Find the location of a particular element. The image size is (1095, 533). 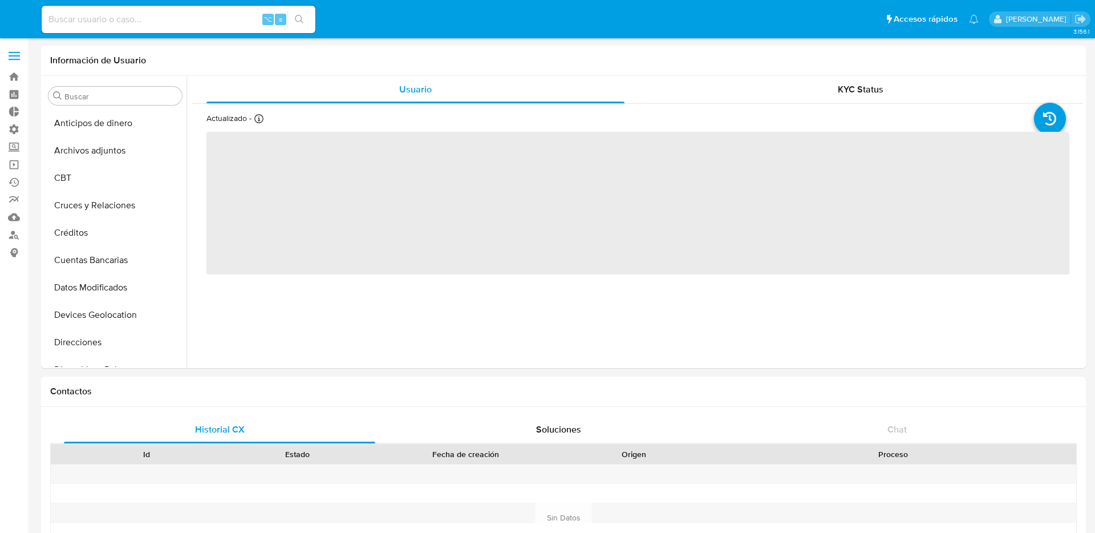

button: Archivos adjuntos is located at coordinates (115, 151).